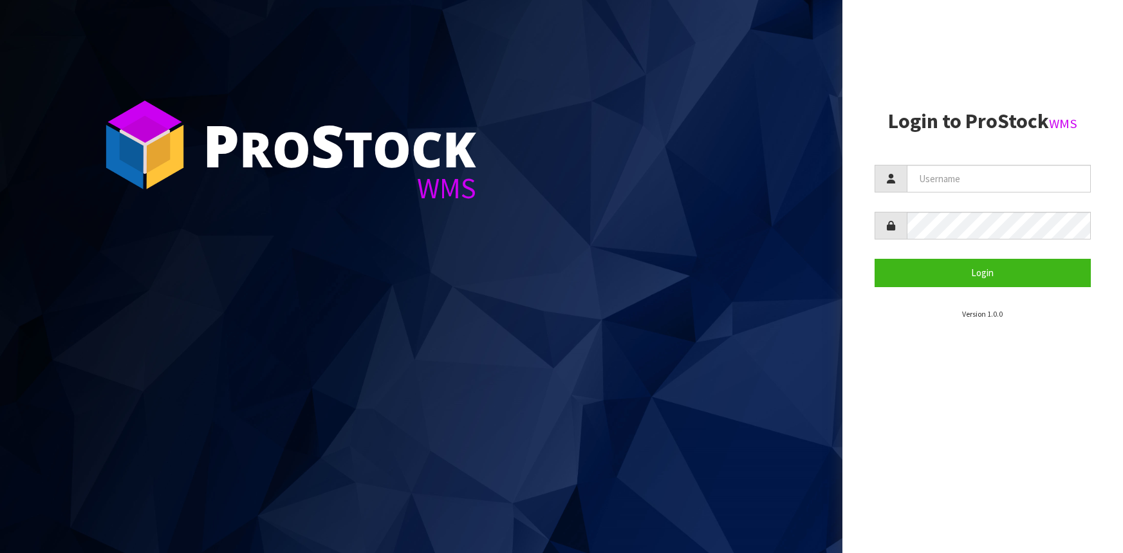 This screenshot has height=553, width=1123. What do you see at coordinates (983, 121) in the screenshot?
I see `h2: Login to ProStock` at bounding box center [983, 121].